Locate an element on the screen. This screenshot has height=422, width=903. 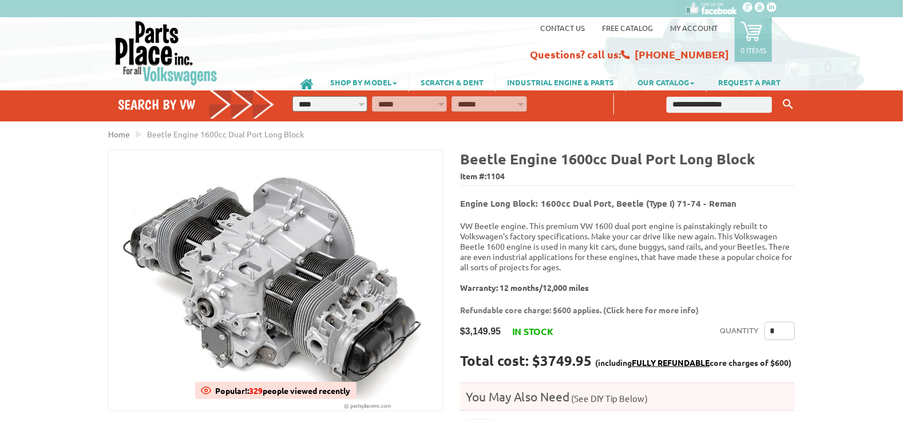
span: (including core charges of $600) is located at coordinates (693, 362).